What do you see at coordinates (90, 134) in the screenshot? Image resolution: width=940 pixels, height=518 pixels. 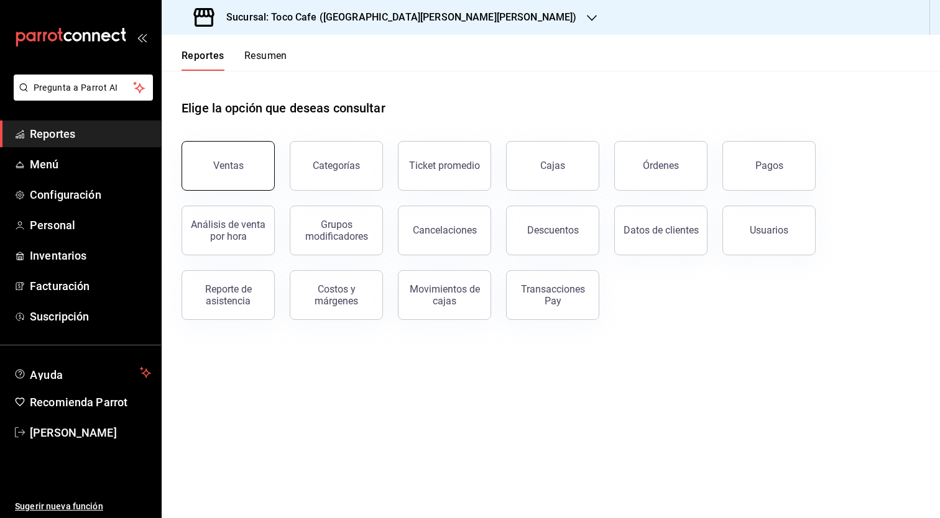 I see `span: Reportes` at bounding box center [90, 134].